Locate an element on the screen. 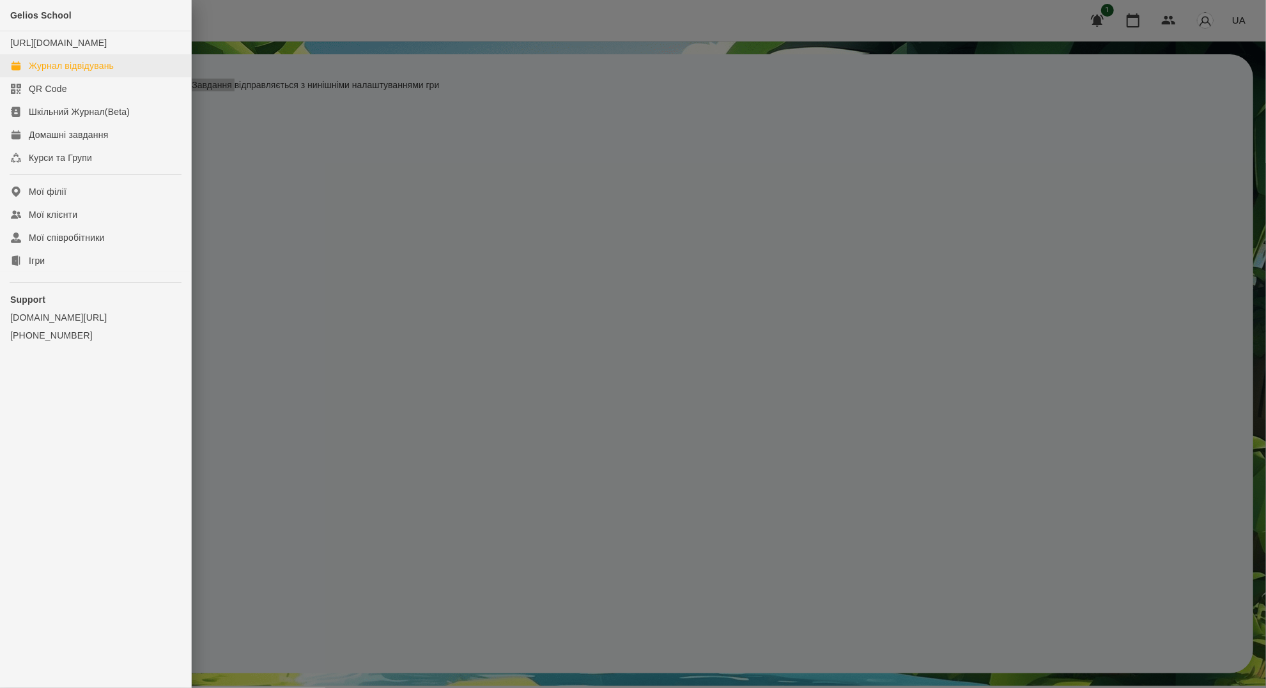 The width and height of the screenshot is (1266, 688). div: Мої співробітники is located at coordinates (66, 238).